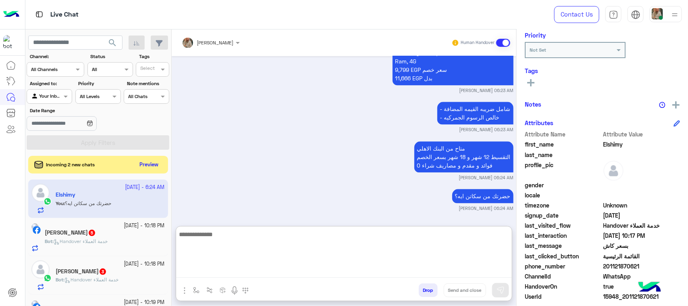  What do you see at coordinates (642, 266) in the screenshot?
I see `span: 201121870621` at bounding box center [642, 266].